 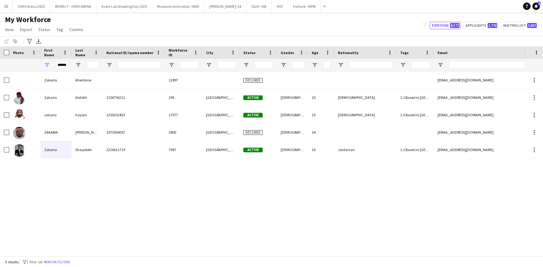 What do you see at coordinates (60, 30) in the screenshot?
I see `a: Tag` at bounding box center [60, 30].